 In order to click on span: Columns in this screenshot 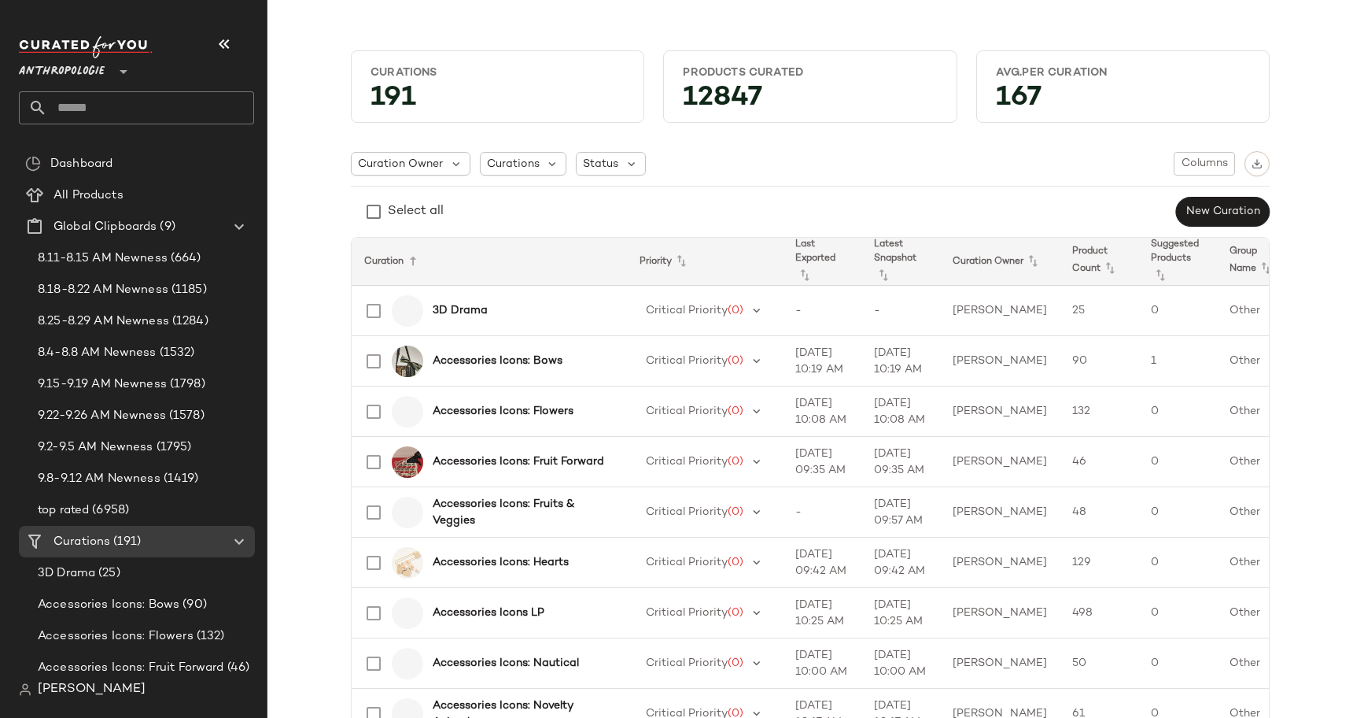, I will do `click(1205, 164)`.